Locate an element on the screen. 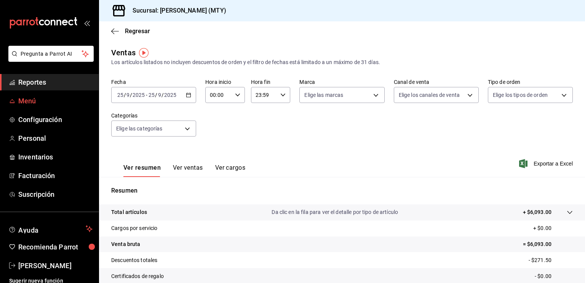  div: Los artículos listados no incluyen descuentos de orden y el filtro de fechas está limitado a un m... is located at coordinates (342, 62).